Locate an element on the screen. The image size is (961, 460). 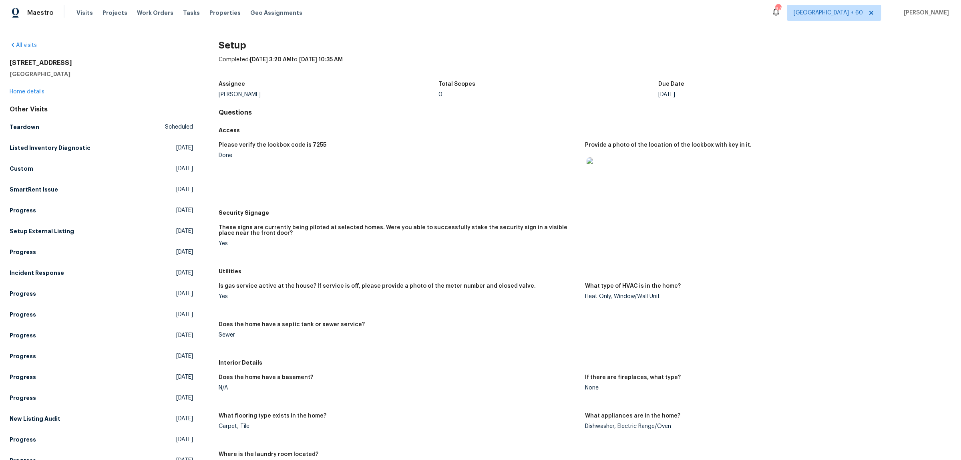
h2: Setup is located at coordinates (585, 45).